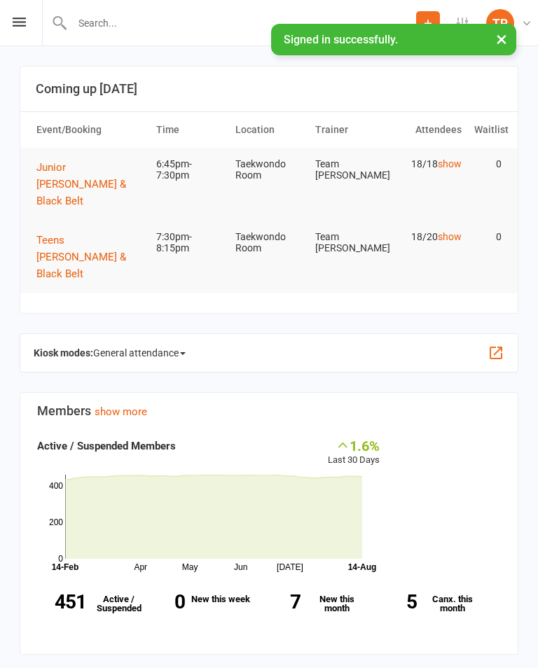 This screenshot has height=668, width=538. Describe the element at coordinates (354, 446) in the screenshot. I see `div: 1.6%` at that location.